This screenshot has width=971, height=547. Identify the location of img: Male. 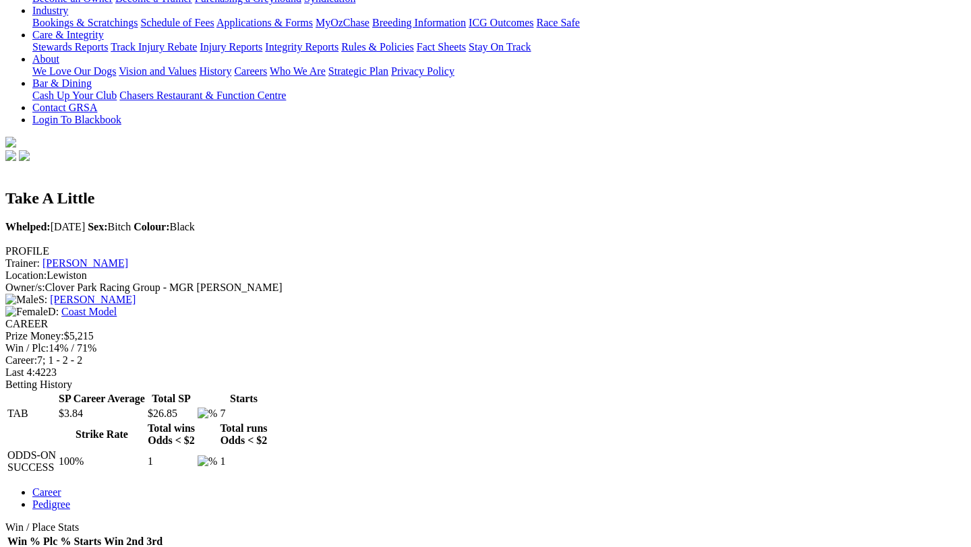
(22, 300).